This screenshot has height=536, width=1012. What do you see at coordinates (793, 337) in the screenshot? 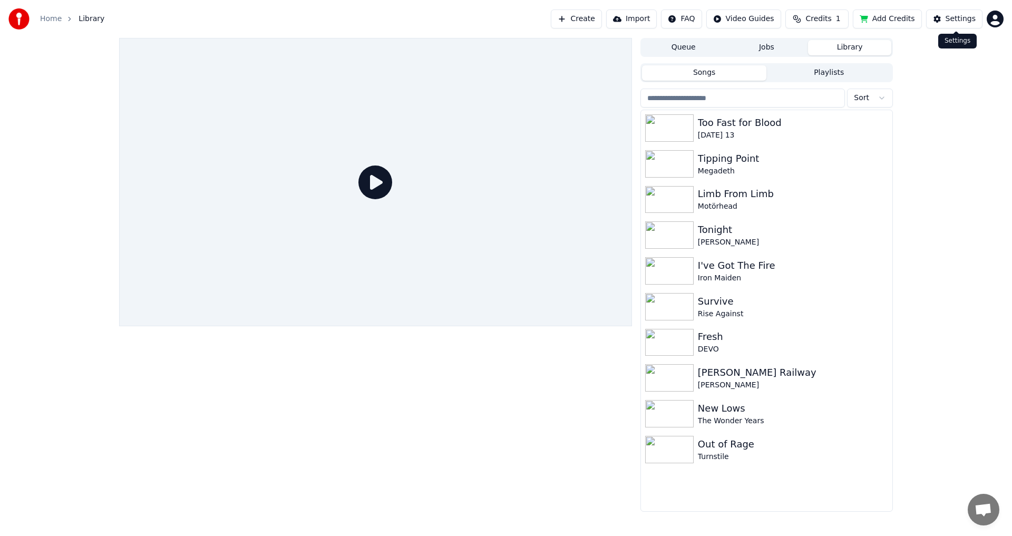
I see `div: Fresh` at bounding box center [793, 337].